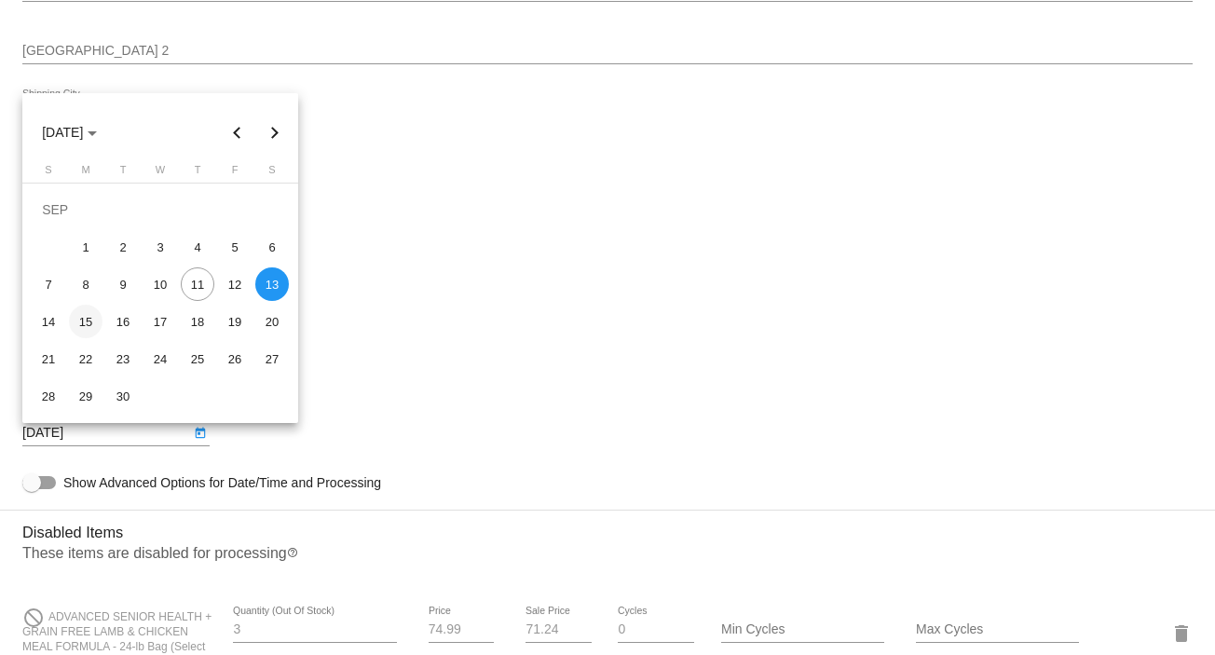 This screenshot has height=655, width=1215. I want to click on td: September 20, 2025, so click(272, 321).